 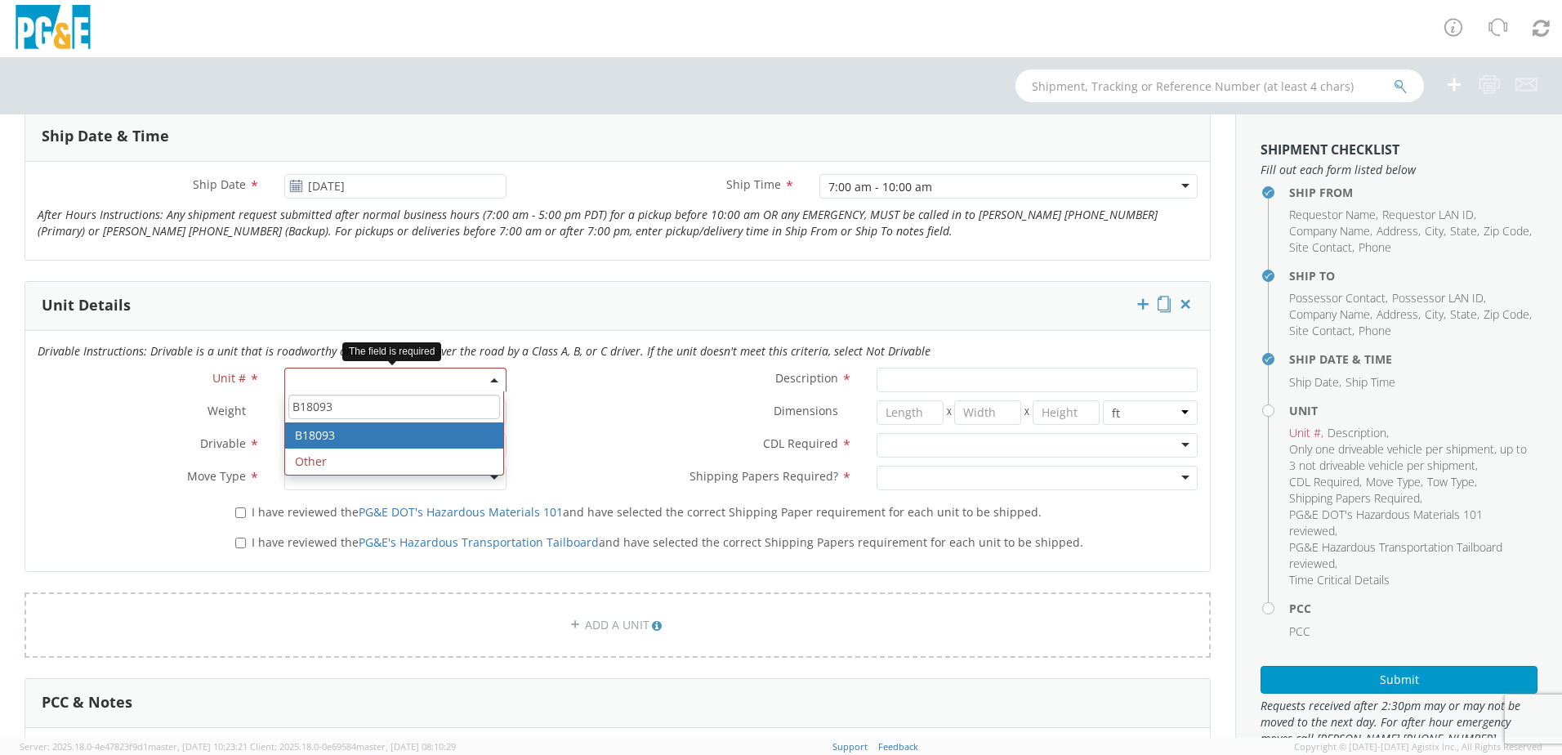 I want to click on span: I have reviewed the and have selected the correct Shipping Papers requirement for each unit to be..., so click(x=667, y=542).